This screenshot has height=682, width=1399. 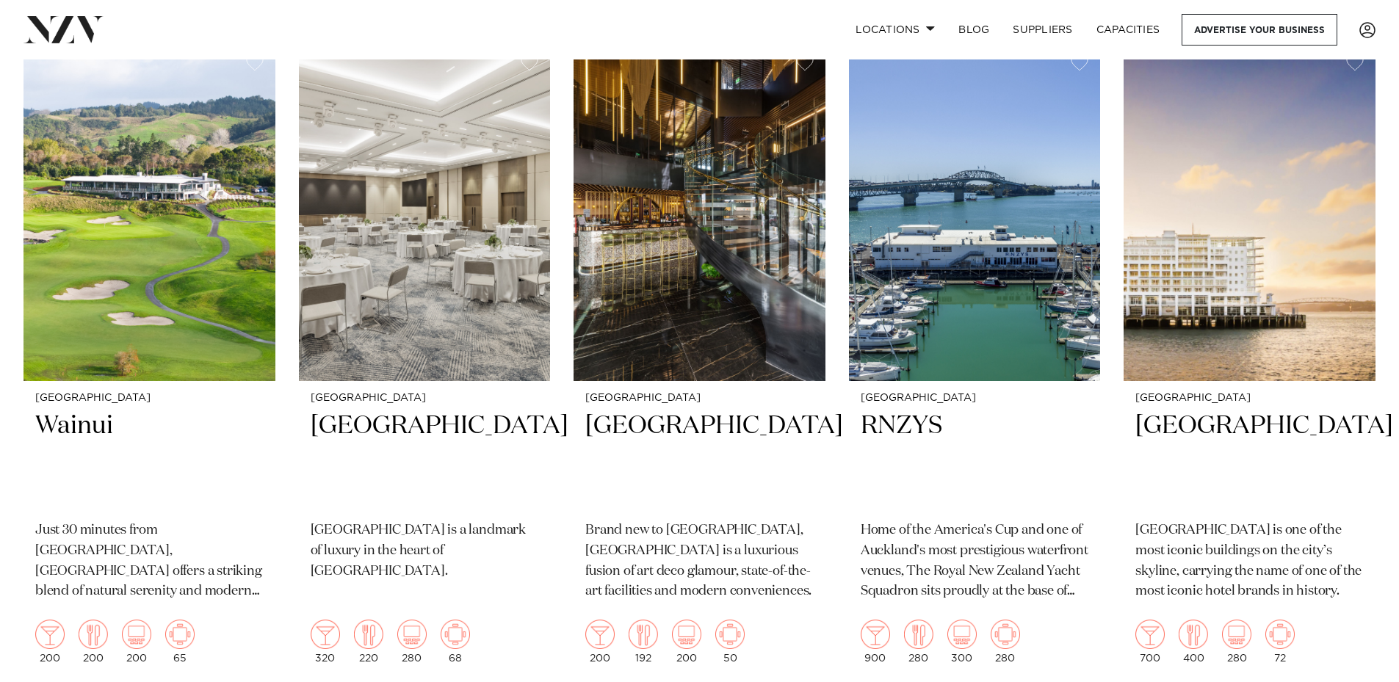 I want to click on div: 65, so click(x=180, y=642).